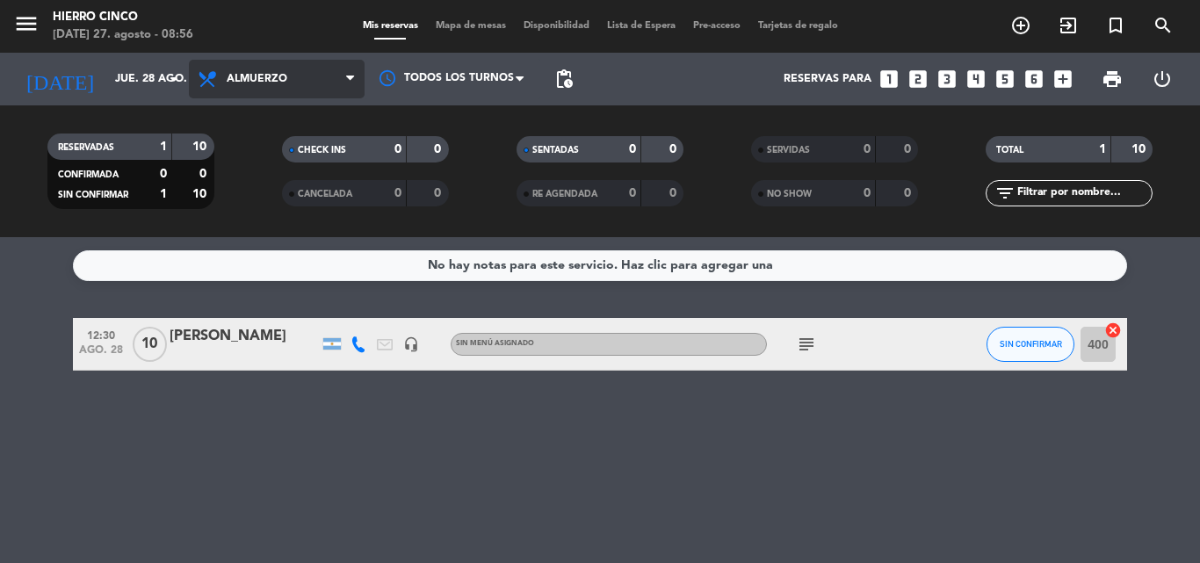  I want to click on i: looks_one, so click(889, 79).